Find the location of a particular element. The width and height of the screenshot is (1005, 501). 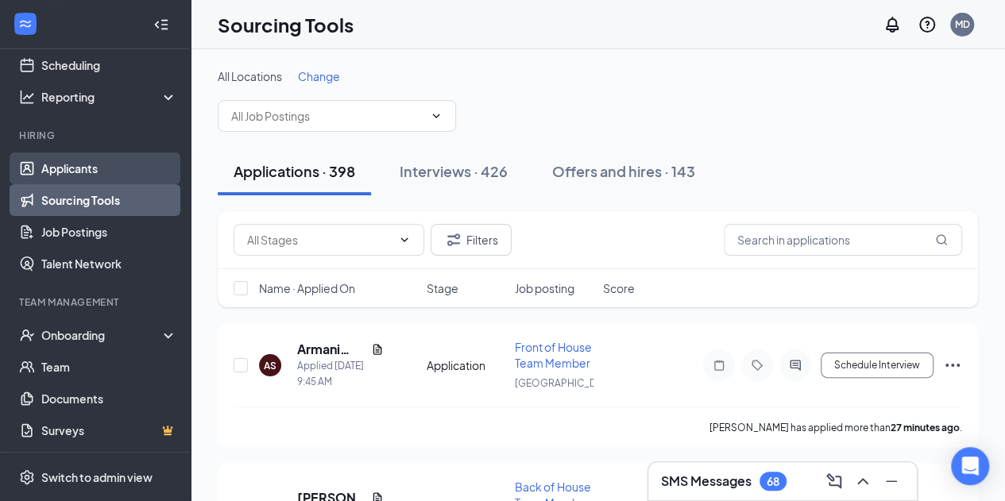

h3: SMS Messages is located at coordinates (706, 481).